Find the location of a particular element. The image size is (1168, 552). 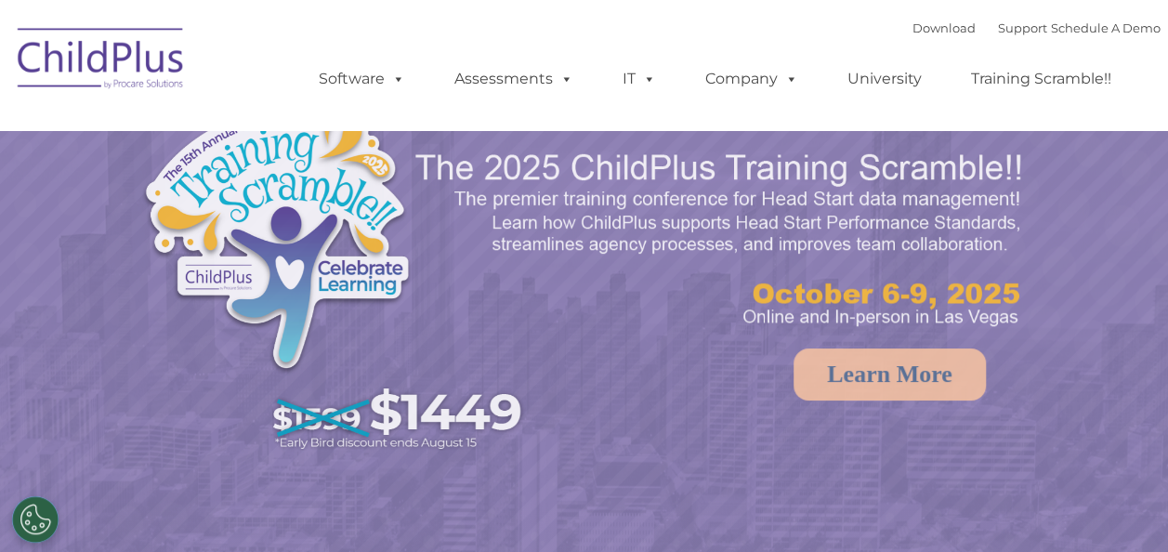

a: Assessments is located at coordinates (514, 79).